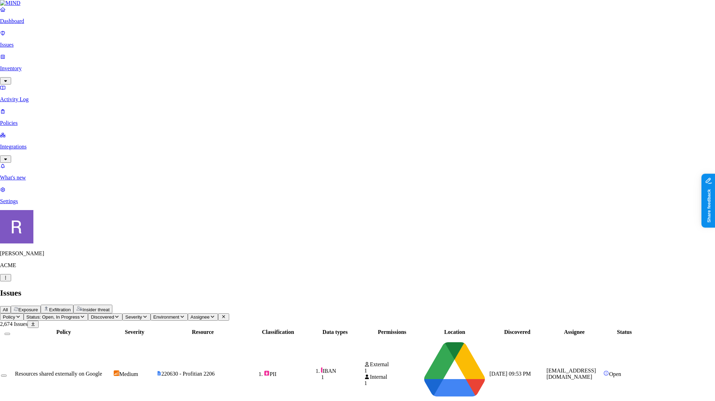 Image resolution: width=715 pixels, height=401 pixels. I want to click on img: pii, so click(267, 373).